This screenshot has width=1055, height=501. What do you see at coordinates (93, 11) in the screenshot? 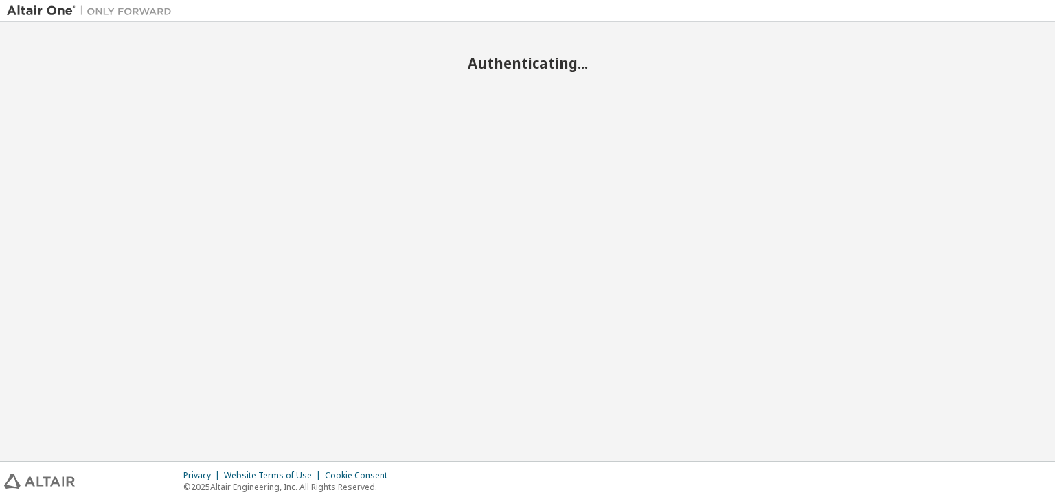
I see `img: Altair One` at bounding box center [93, 11].